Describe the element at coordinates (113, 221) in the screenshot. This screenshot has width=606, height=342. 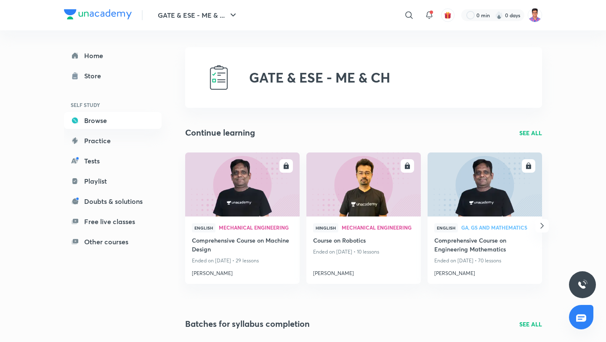
I see `a: Free live classes` at that location.